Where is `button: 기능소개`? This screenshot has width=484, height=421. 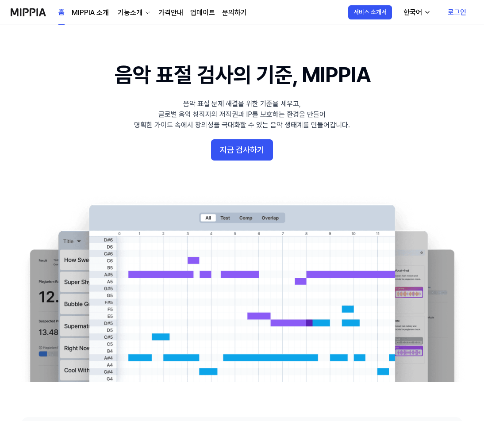
button: 기능소개 is located at coordinates (133, 13).